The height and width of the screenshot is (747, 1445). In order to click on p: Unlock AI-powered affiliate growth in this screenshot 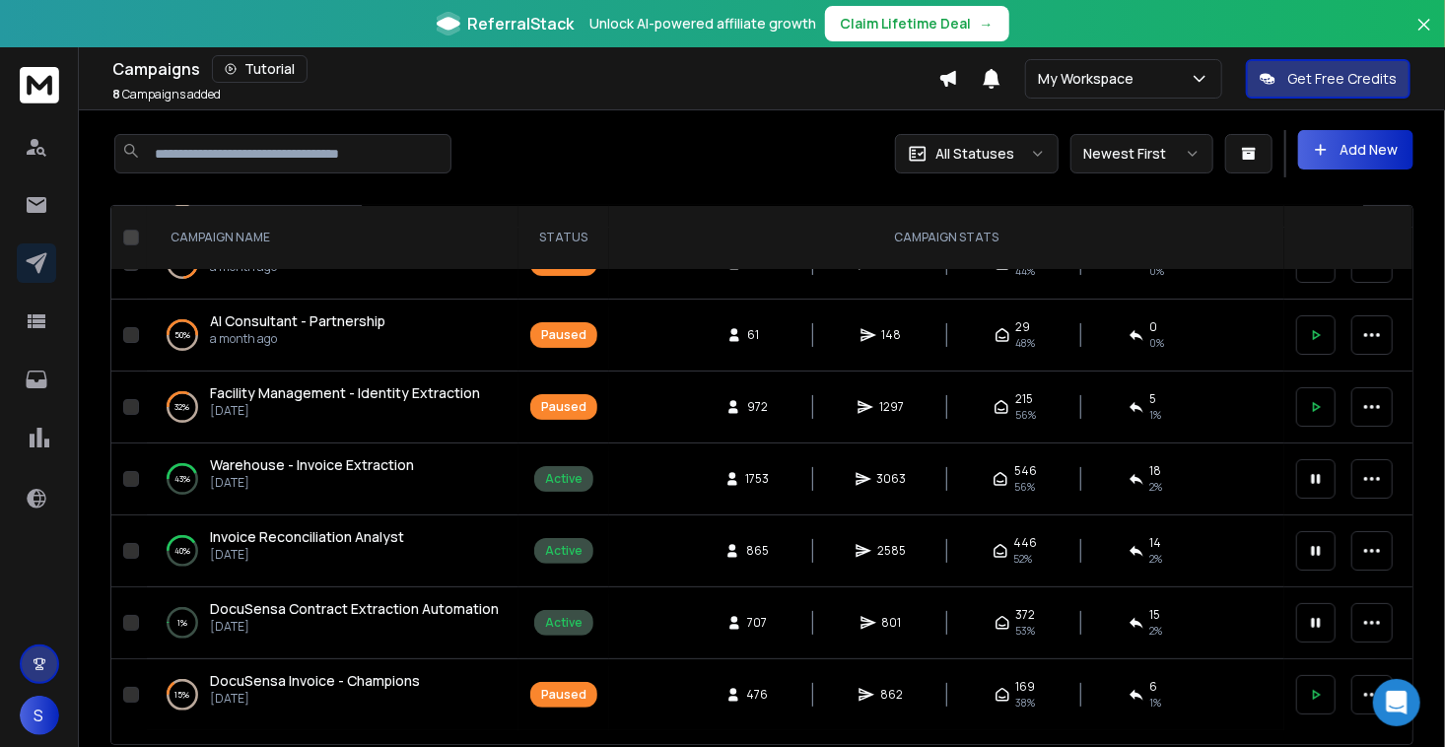, I will do `click(704, 24)`.